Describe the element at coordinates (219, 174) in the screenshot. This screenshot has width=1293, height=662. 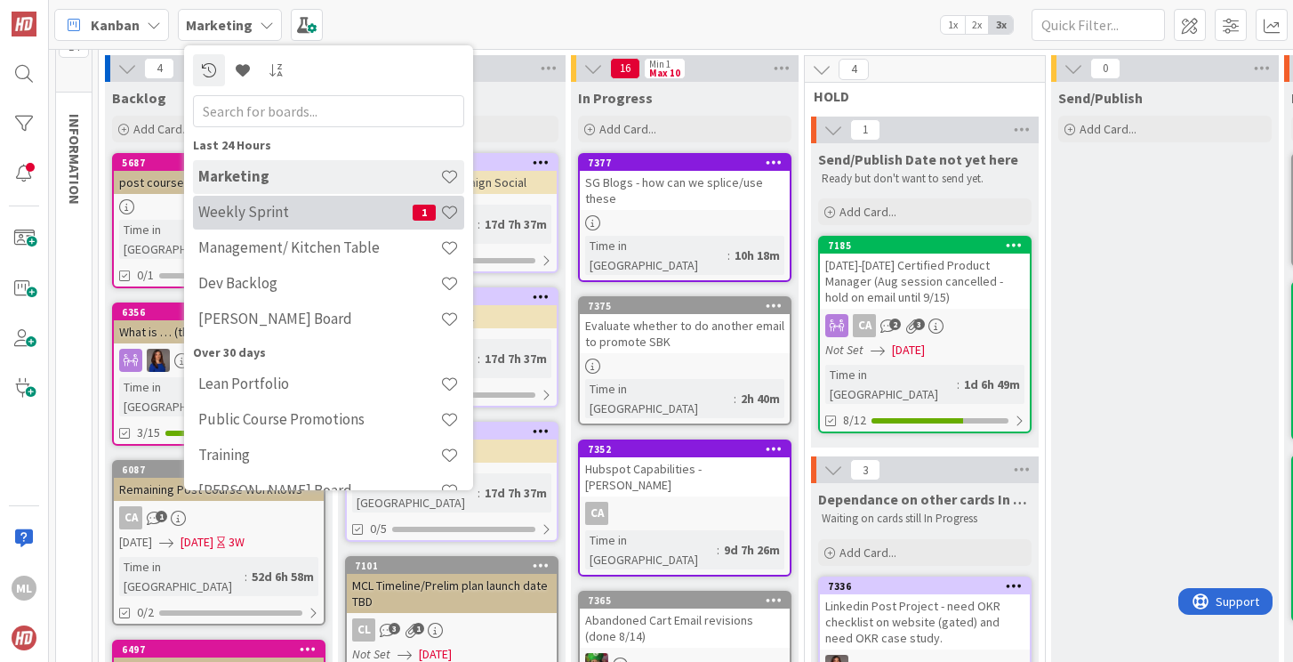
I see `div: 5687post course videos (short and long)` at that location.